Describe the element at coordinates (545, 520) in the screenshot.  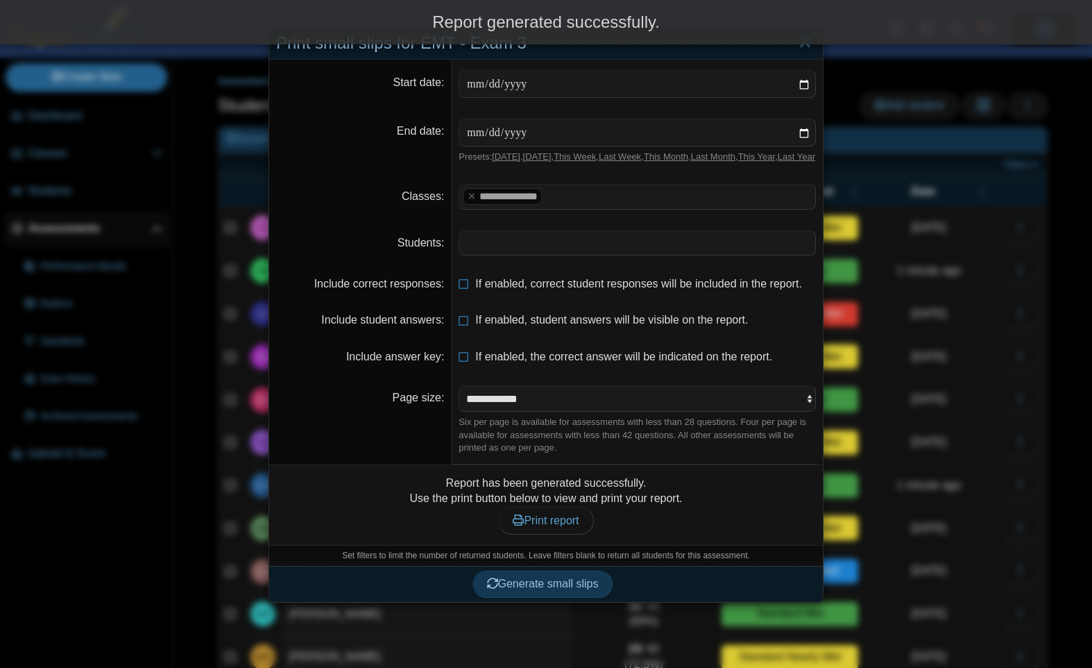
I see `a: Print report` at that location.